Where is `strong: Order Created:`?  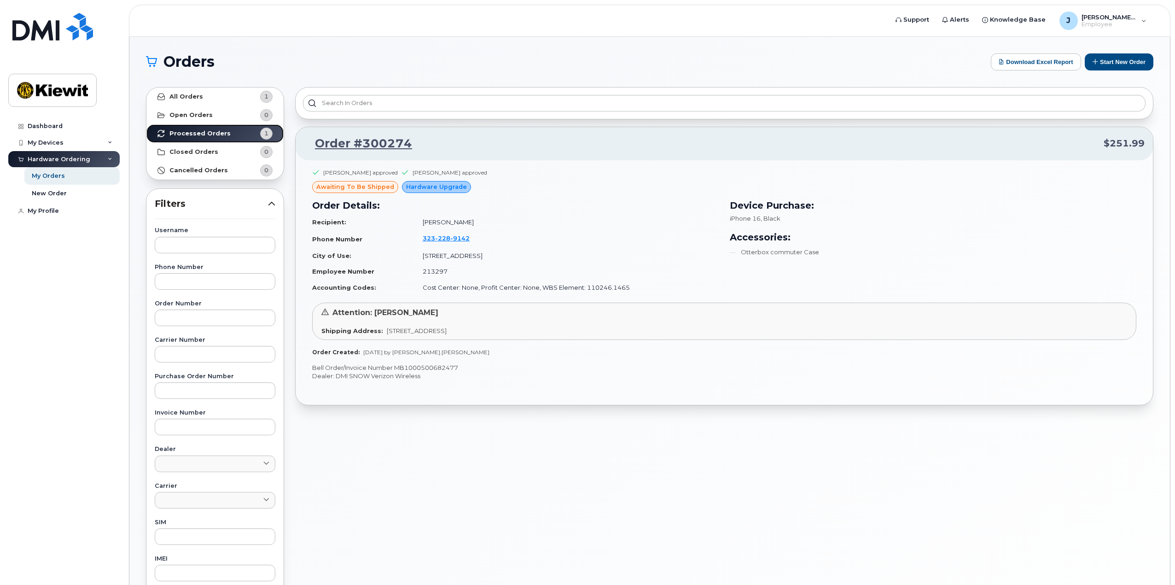 strong: Order Created: is located at coordinates (336, 352).